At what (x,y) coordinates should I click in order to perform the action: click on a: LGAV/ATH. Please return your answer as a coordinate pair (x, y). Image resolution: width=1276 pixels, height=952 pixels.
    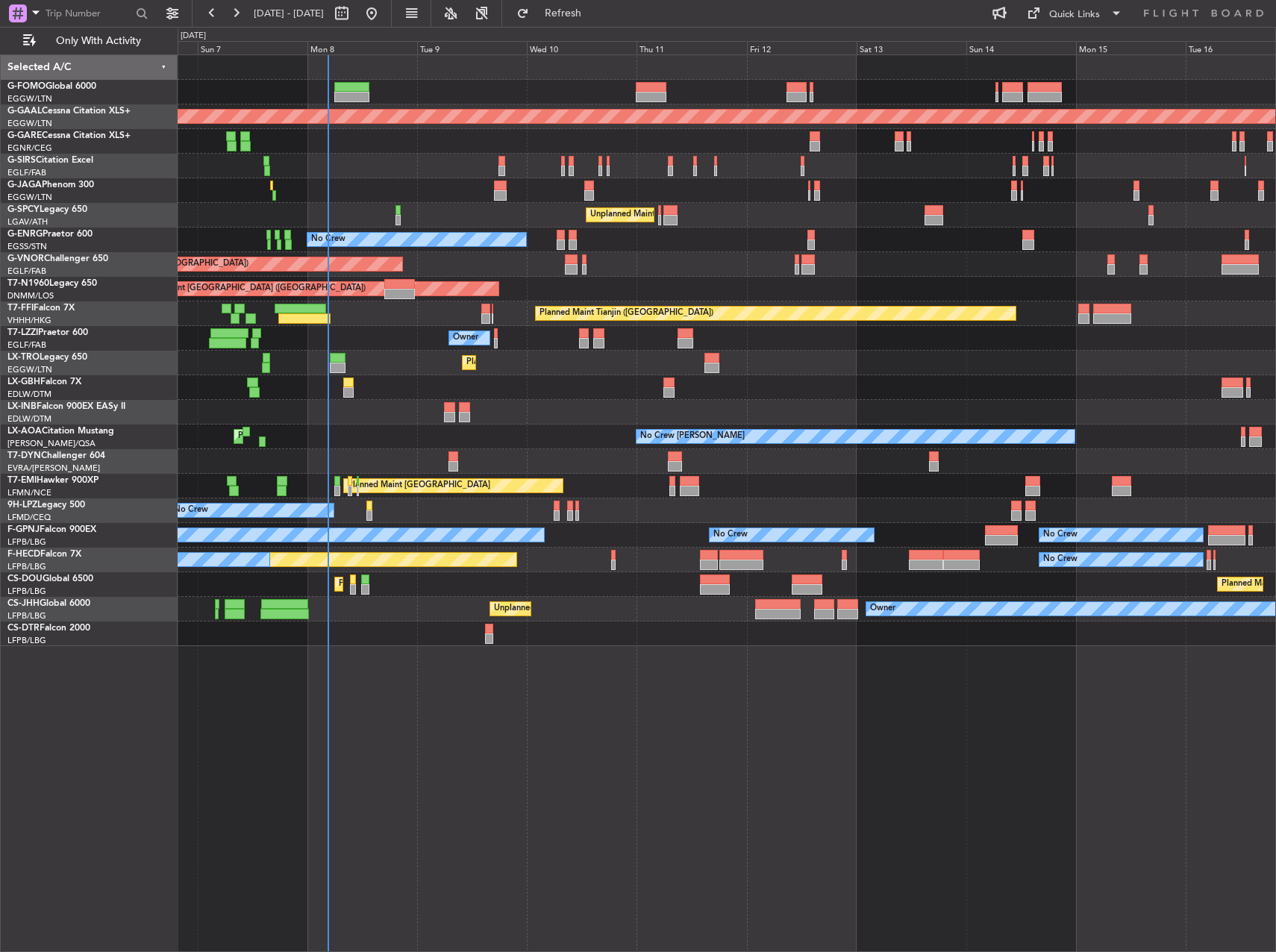
    Looking at the image, I should click on (28, 222).